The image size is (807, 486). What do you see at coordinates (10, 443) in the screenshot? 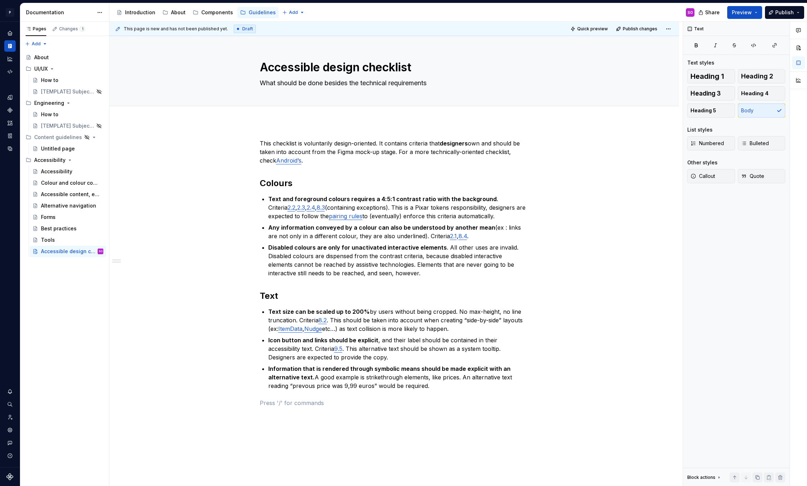
I see `div: Contact support` at bounding box center [10, 443].